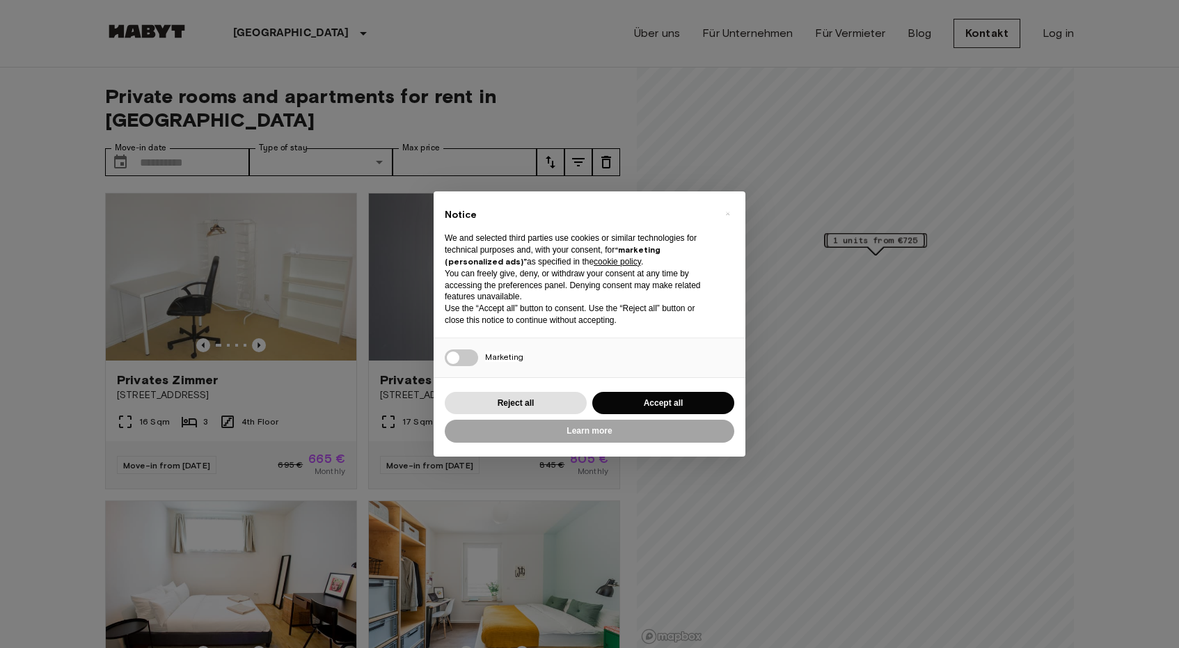 The height and width of the screenshot is (648, 1179). I want to click on p: You can freely give, deny, or withdraw your consent at any time by accessing the preferences pane..., so click(578, 285).